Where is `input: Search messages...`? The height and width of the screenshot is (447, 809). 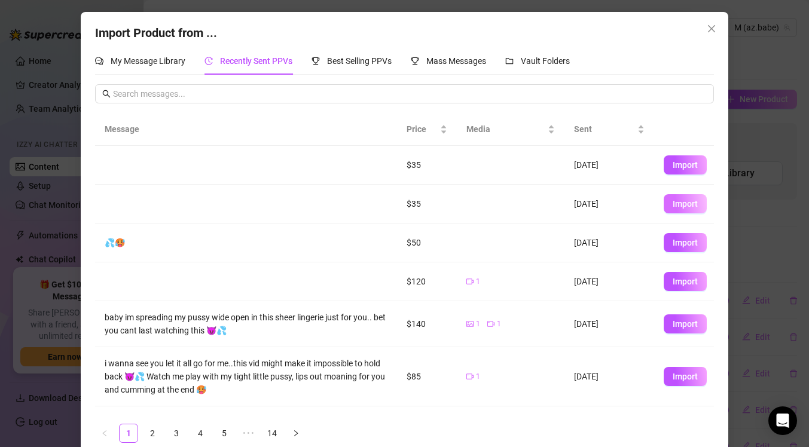
input: Search messages... is located at coordinates (409, 94).